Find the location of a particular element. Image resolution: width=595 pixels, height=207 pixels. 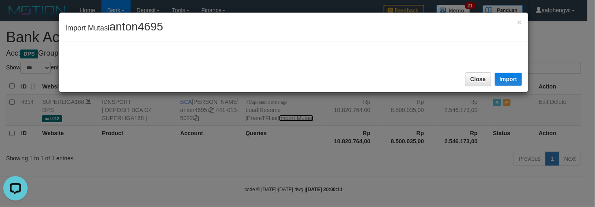

button: Import is located at coordinates (508, 79).